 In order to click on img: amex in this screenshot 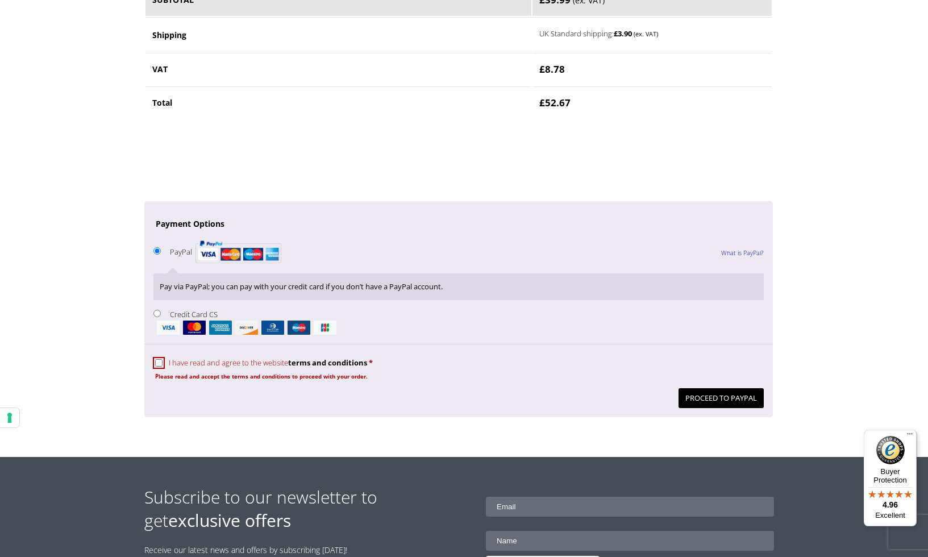, I will do `click(221, 327)`.